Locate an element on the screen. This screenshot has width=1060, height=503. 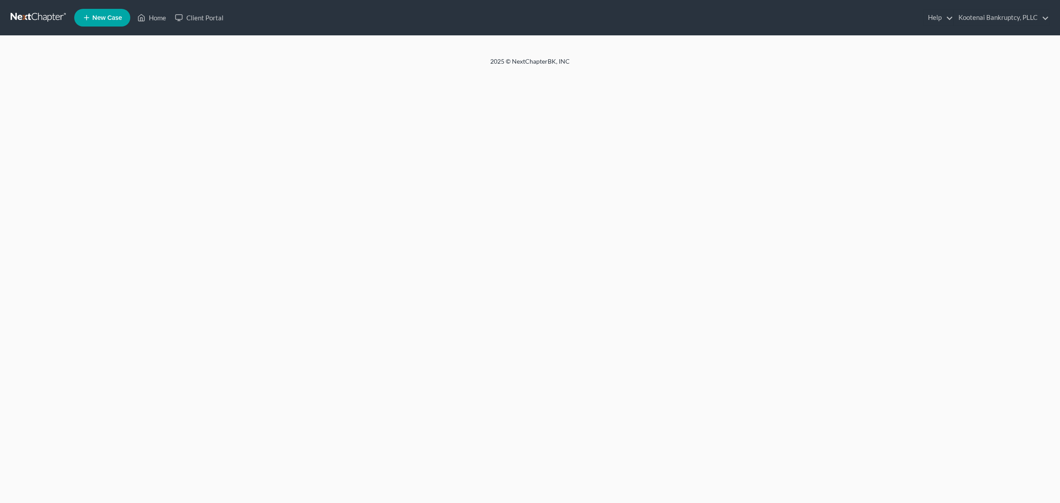
a: Client Portal is located at coordinates (199, 18).